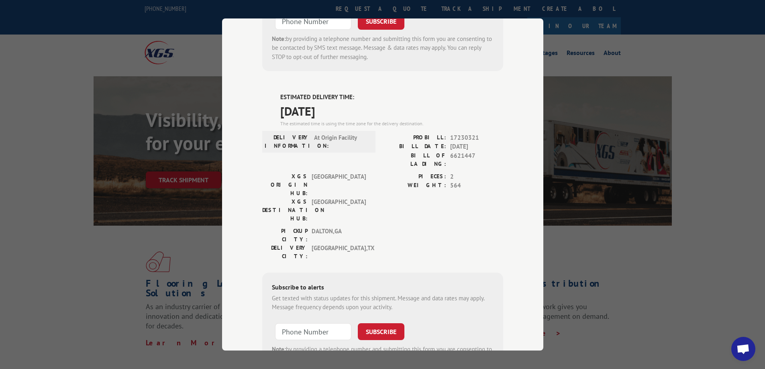 Image resolution: width=765 pixels, height=369 pixels. Describe the element at coordinates (415, 138) in the screenshot. I see `label: PROBILL:` at that location.